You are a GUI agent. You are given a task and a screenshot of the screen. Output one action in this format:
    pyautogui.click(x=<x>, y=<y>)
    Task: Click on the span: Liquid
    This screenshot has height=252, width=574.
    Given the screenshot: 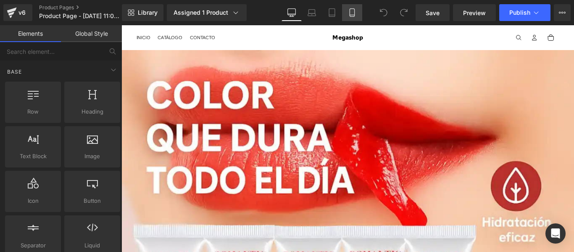 What is the action you would take?
    pyautogui.click(x=92, y=245)
    